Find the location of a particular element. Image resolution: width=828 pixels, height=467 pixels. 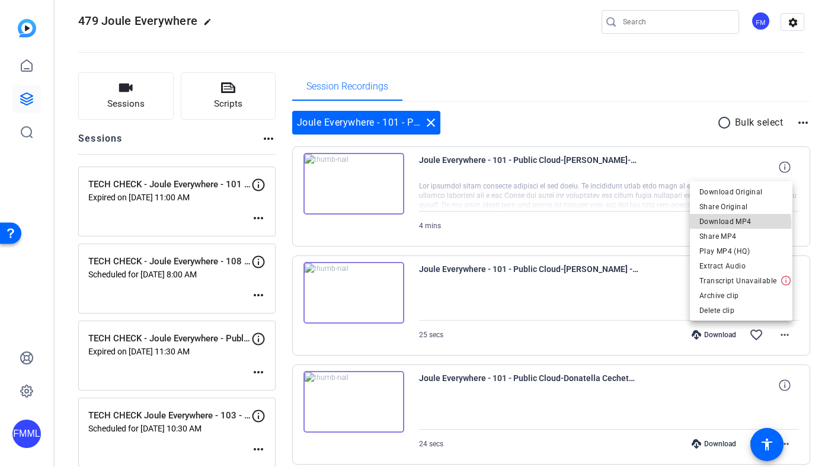

img: Transcribing Failed is located at coordinates (786, 280).